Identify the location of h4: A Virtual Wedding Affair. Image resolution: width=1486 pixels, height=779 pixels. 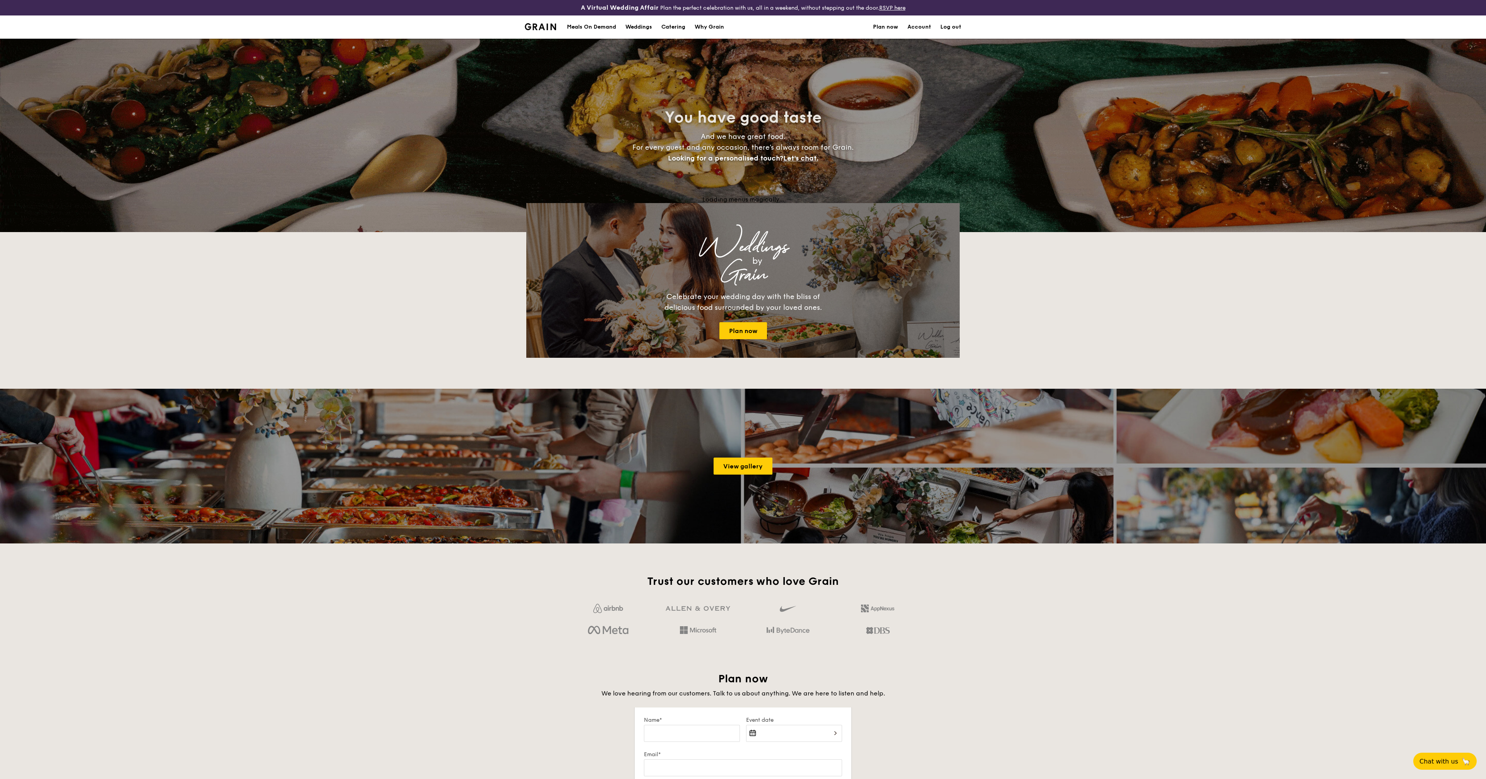
(619, 8).